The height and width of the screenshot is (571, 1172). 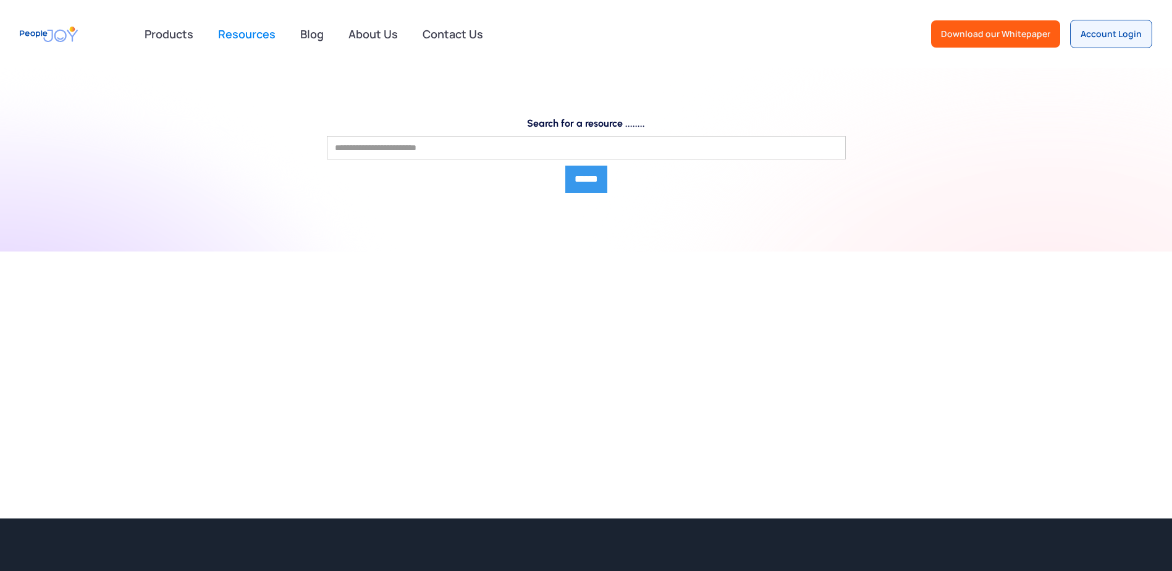 What do you see at coordinates (1111, 34) in the screenshot?
I see `a: Account Login` at bounding box center [1111, 34].